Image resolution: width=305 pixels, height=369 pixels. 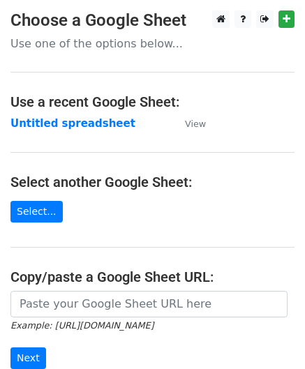 What do you see at coordinates (195, 124) in the screenshot?
I see `small: View` at bounding box center [195, 124].